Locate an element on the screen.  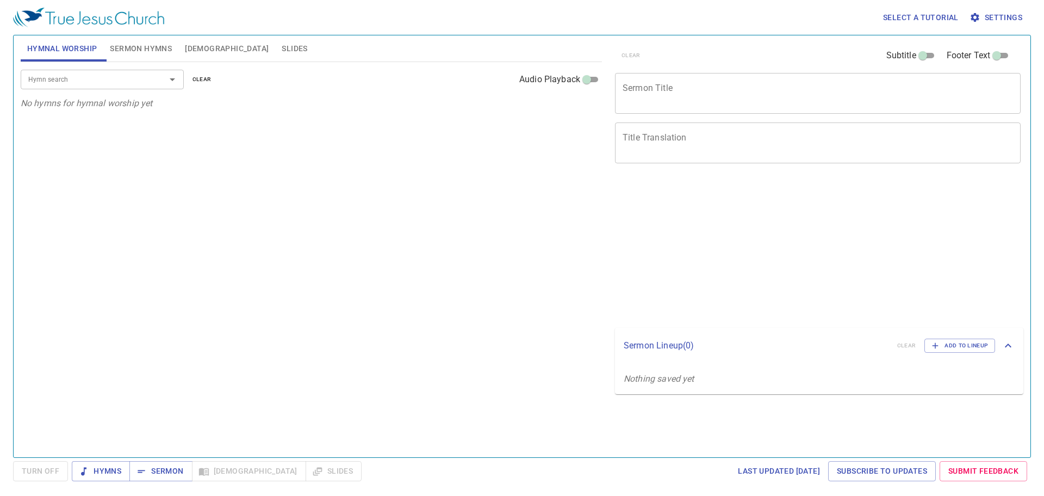
span: Hymnal Worship is located at coordinates (62, 48).